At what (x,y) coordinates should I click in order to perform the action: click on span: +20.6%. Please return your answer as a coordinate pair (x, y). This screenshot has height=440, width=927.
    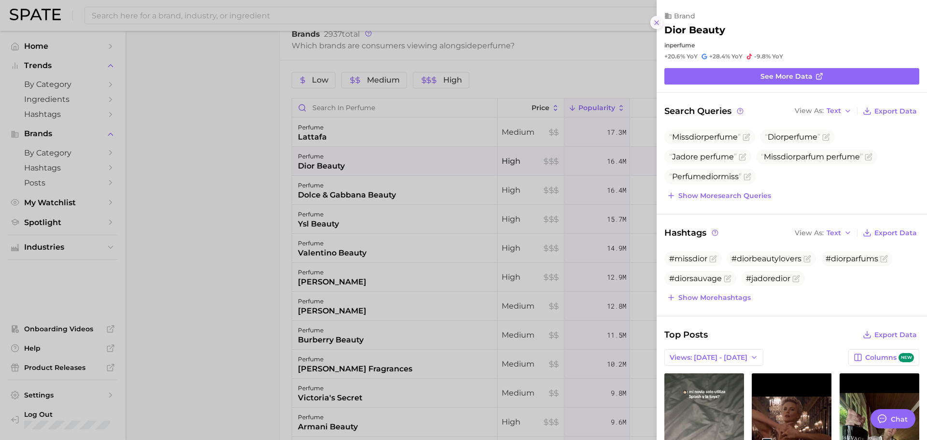
    Looking at the image, I should click on (675, 56).